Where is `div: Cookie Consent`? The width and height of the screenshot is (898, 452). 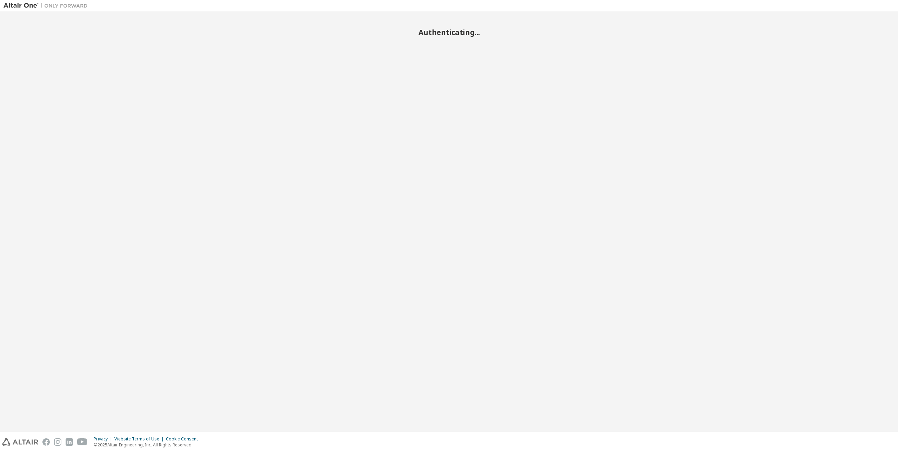
div: Cookie Consent is located at coordinates (184, 439).